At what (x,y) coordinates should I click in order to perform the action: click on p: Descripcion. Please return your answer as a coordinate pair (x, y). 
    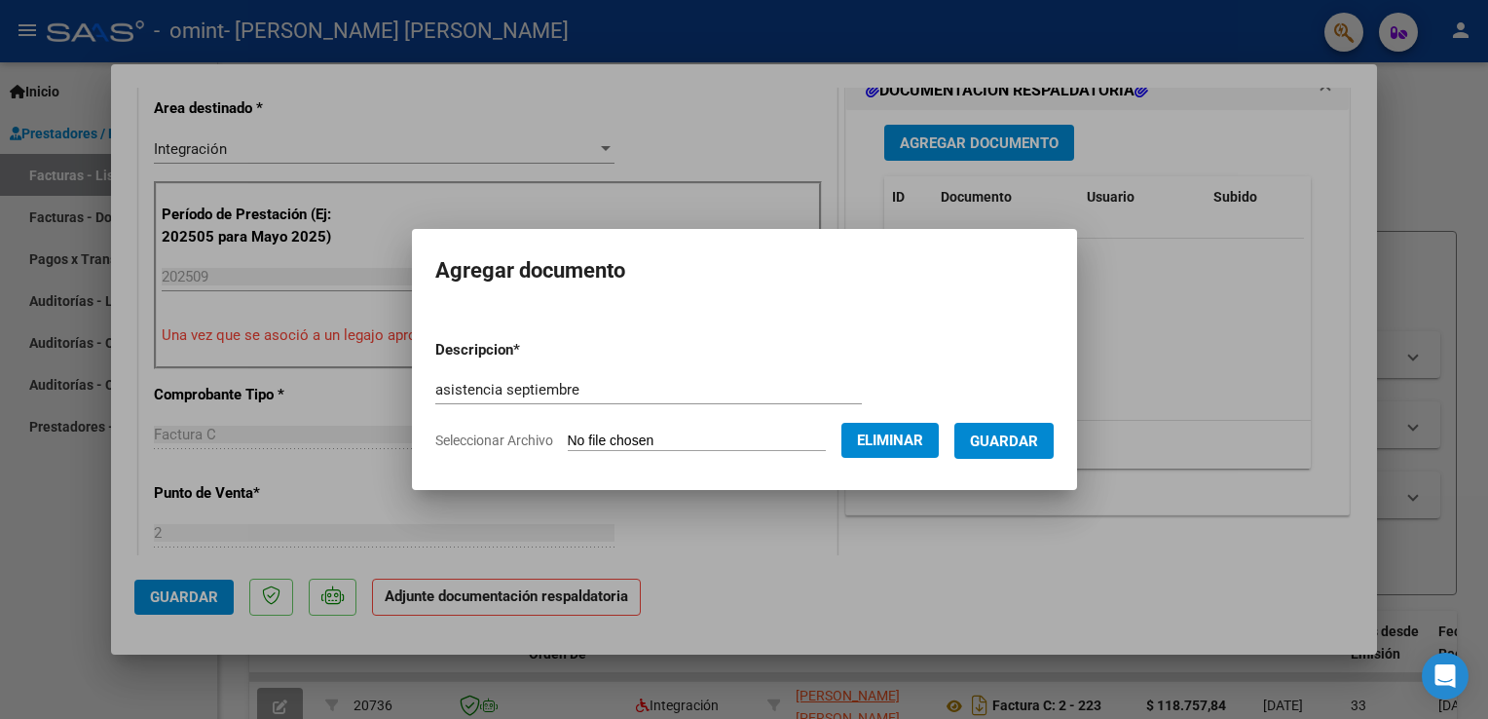
    Looking at the image, I should click on (528, 350).